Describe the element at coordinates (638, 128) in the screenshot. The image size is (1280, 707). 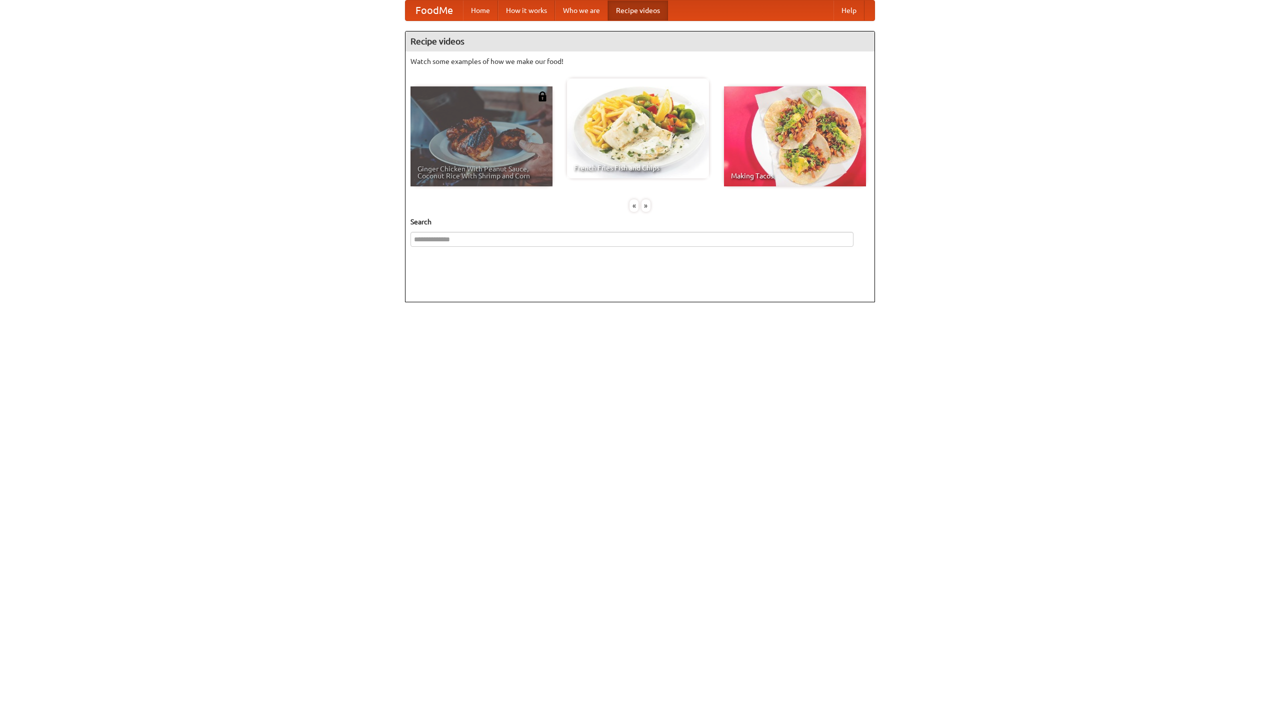
I see `a: French Fries Fish and Chips` at that location.